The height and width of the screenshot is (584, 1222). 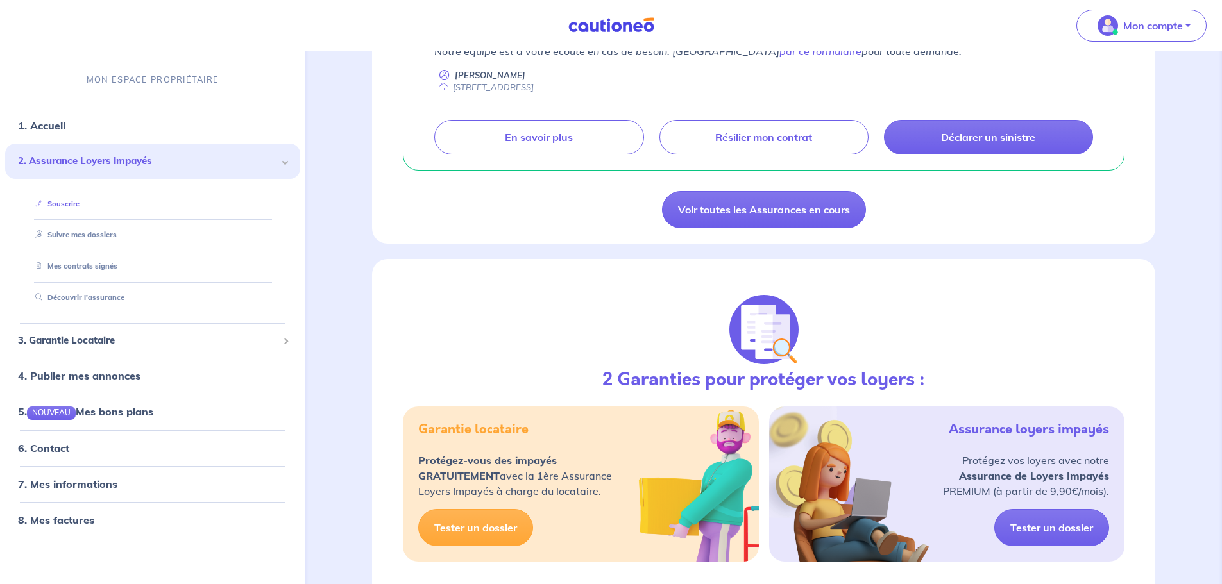 What do you see at coordinates (487, 468) in the screenshot?
I see `strong: Protégez-vous des impayés GRATUITEMENT` at bounding box center [487, 468].